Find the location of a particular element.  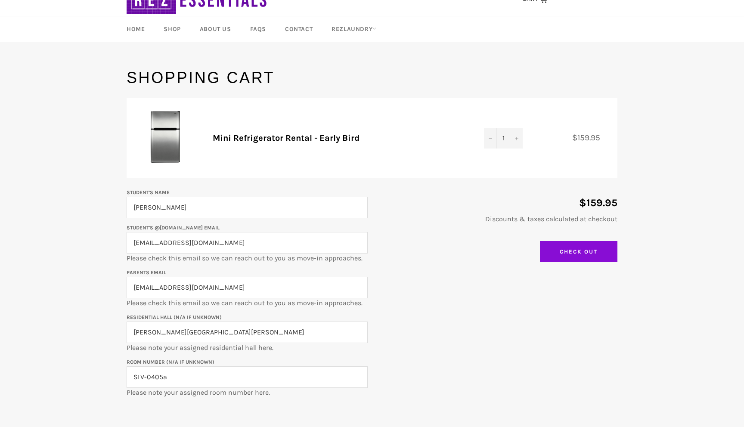

a: Shop is located at coordinates (172, 29).